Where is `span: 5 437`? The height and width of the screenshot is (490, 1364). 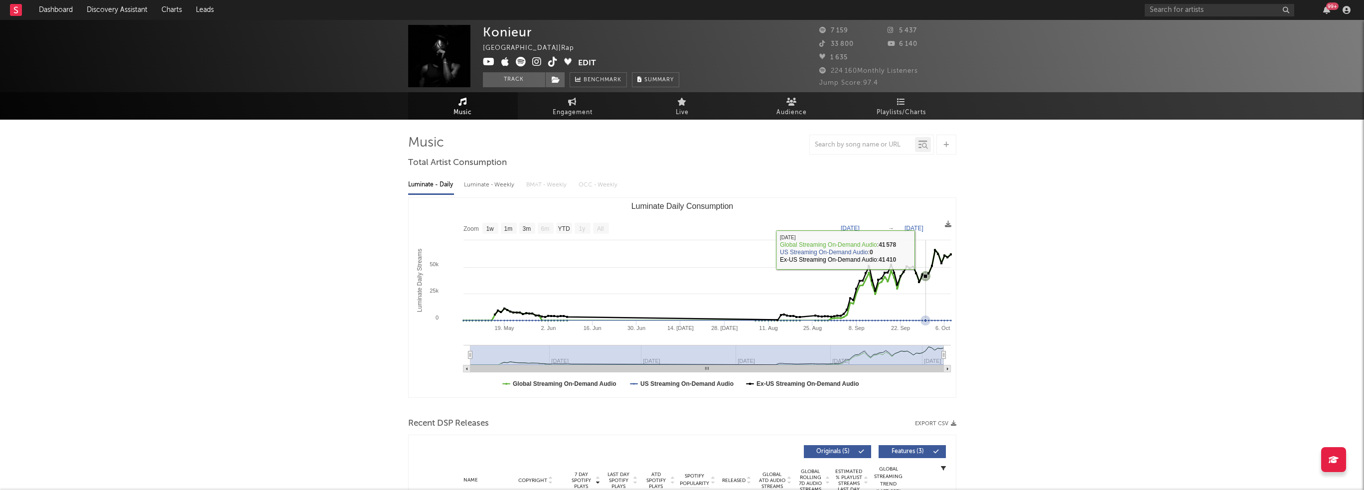
span: 5 437 is located at coordinates (902, 30).